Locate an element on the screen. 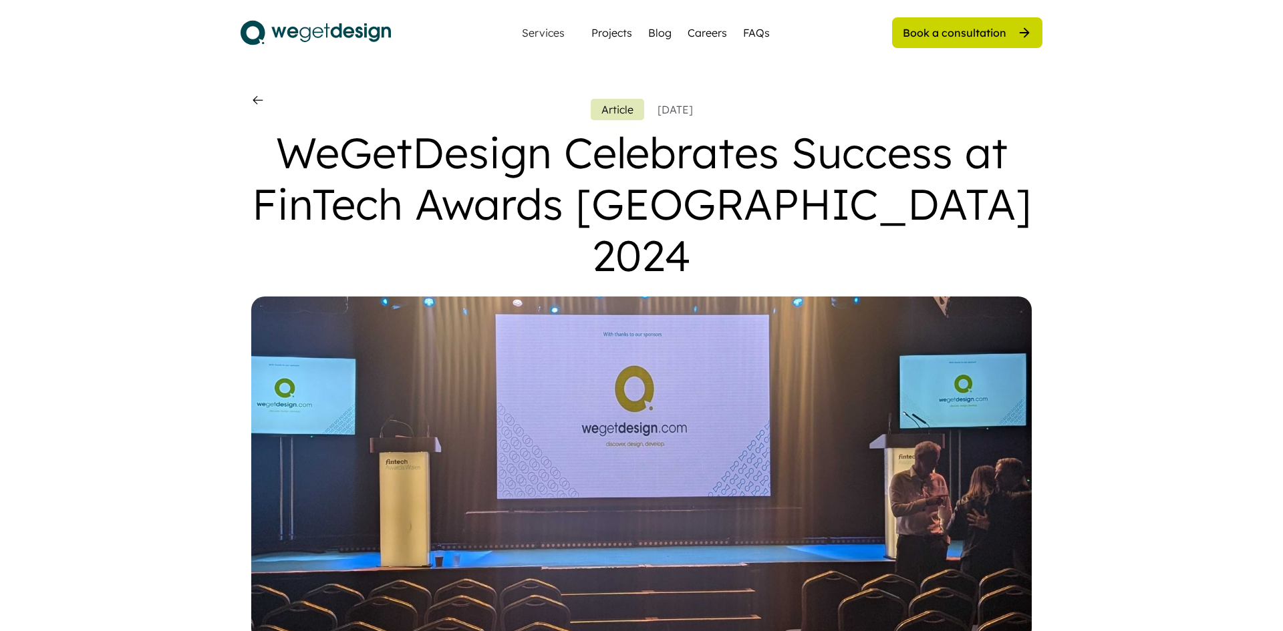  div: Blog is located at coordinates (659, 33).